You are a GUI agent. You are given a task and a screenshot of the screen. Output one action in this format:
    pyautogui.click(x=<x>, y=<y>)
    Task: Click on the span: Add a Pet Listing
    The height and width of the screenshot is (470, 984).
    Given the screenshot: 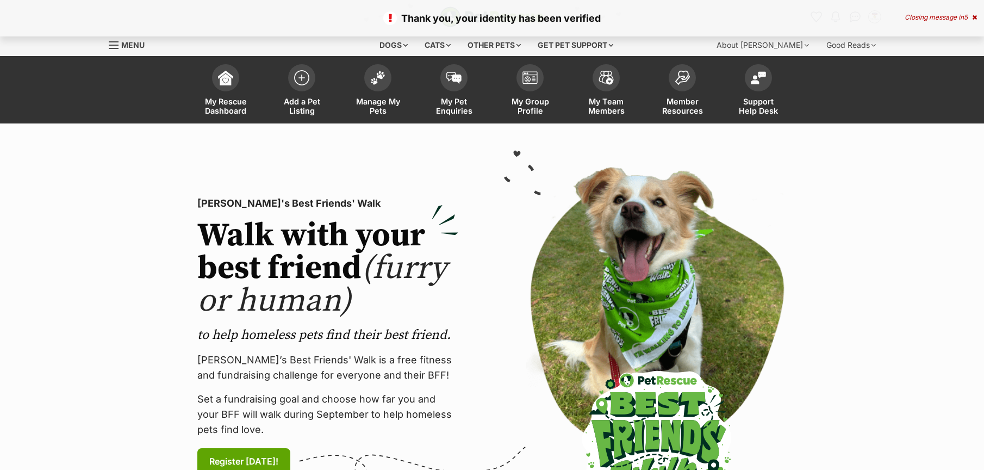 What is the action you would take?
    pyautogui.click(x=302, y=106)
    